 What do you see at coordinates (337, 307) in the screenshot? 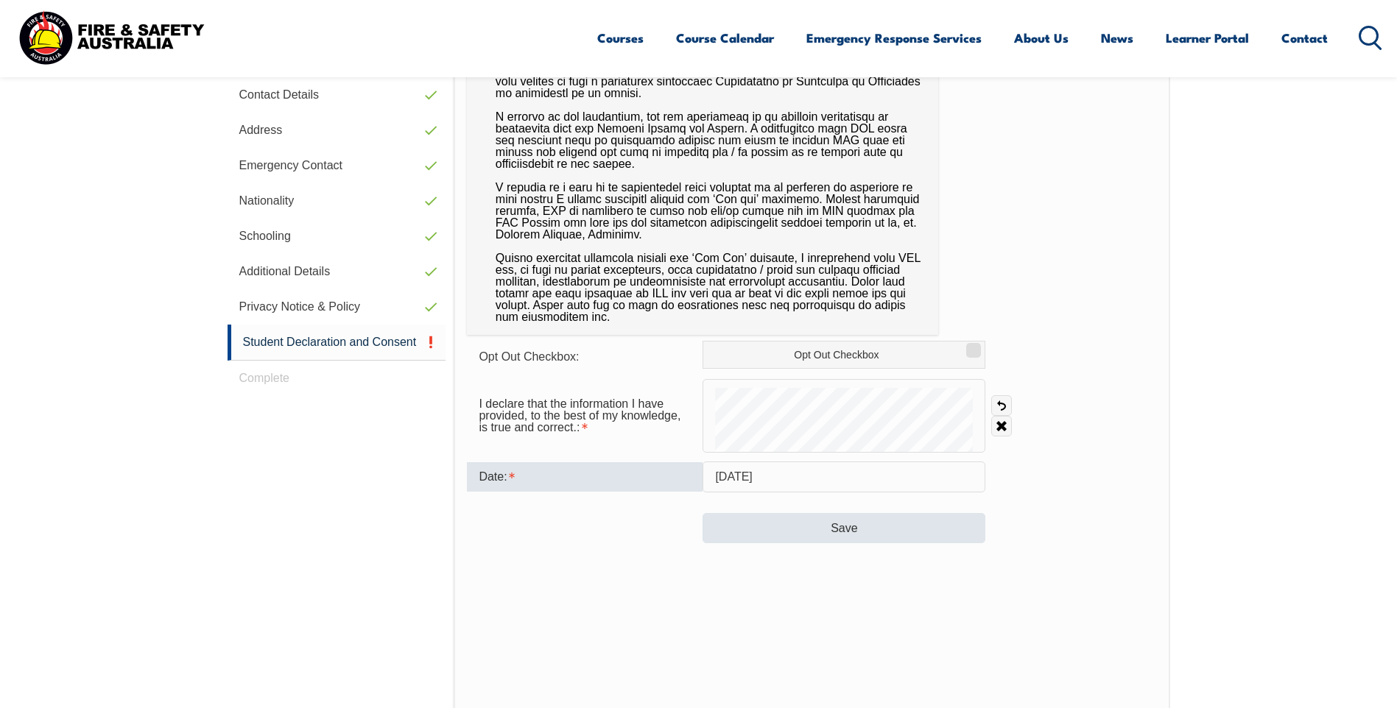
I see `a: Privacy Notice & Policy` at bounding box center [337, 307].